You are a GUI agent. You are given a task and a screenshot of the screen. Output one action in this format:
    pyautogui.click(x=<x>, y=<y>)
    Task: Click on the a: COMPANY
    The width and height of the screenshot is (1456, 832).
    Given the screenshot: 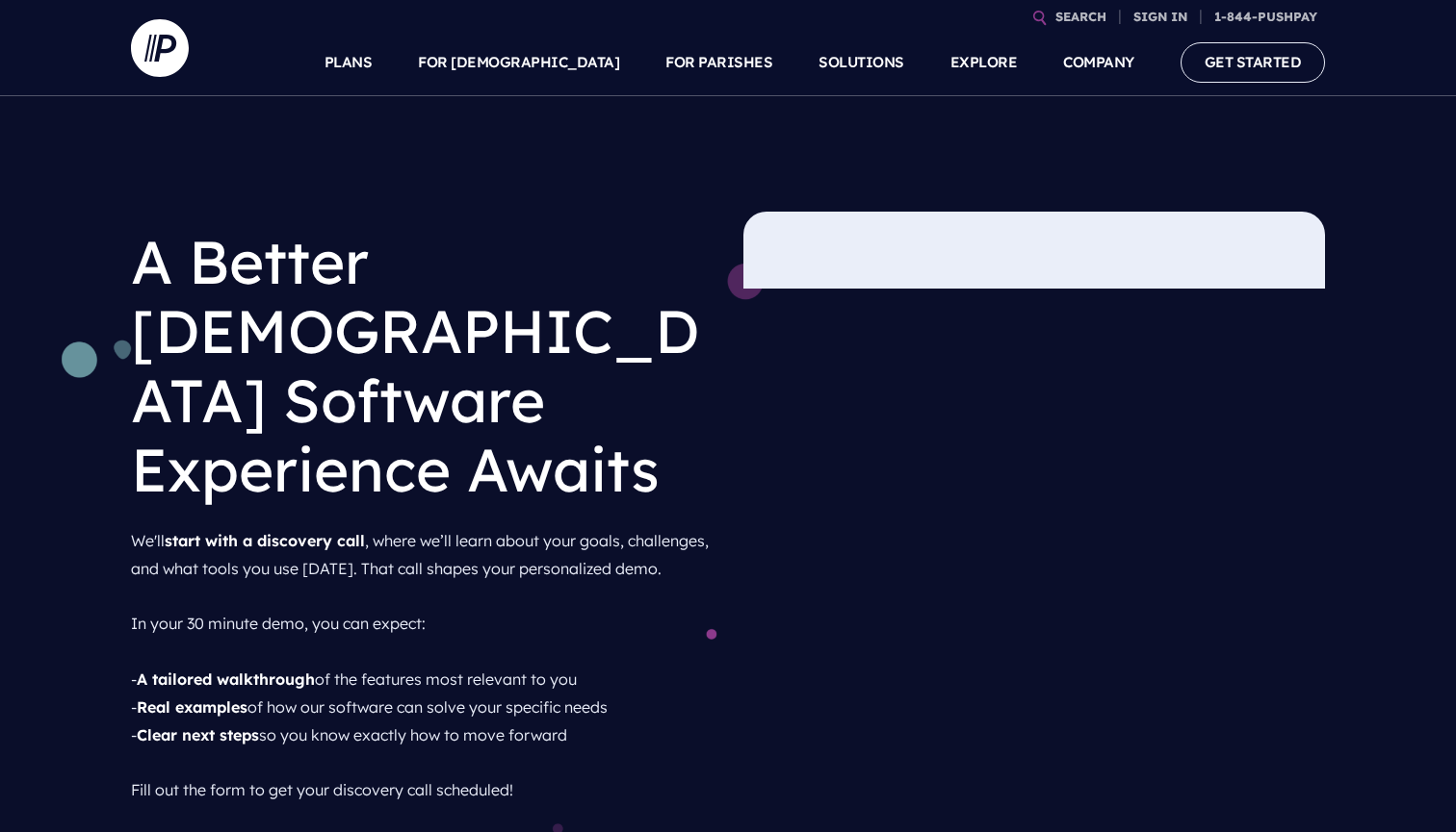 What is the action you would take?
    pyautogui.click(x=1098, y=63)
    